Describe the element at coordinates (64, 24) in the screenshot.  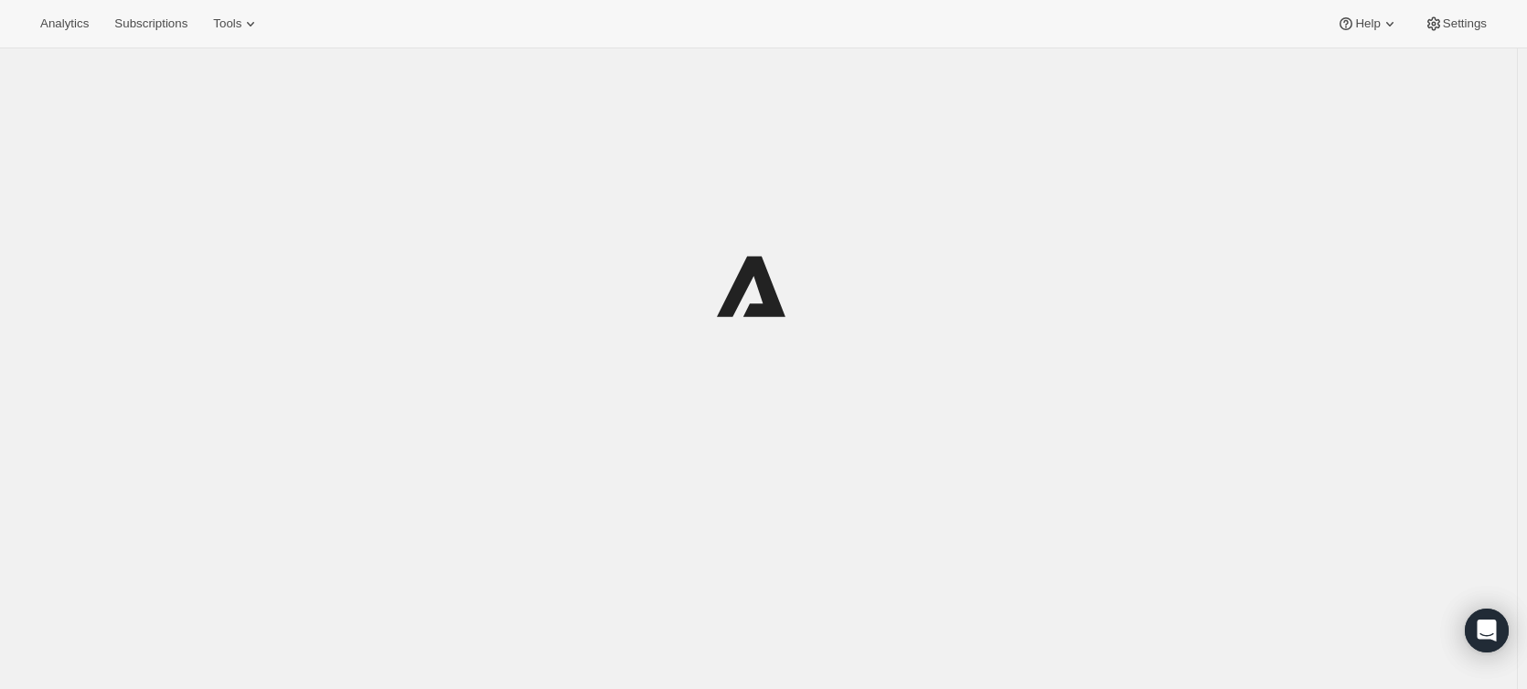
I see `button: Analytics` at that location.